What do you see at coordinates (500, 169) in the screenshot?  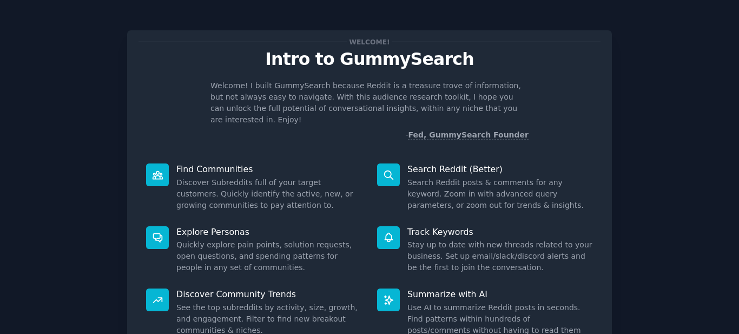 I see `p: Search Reddit (Better)` at bounding box center [500, 169].